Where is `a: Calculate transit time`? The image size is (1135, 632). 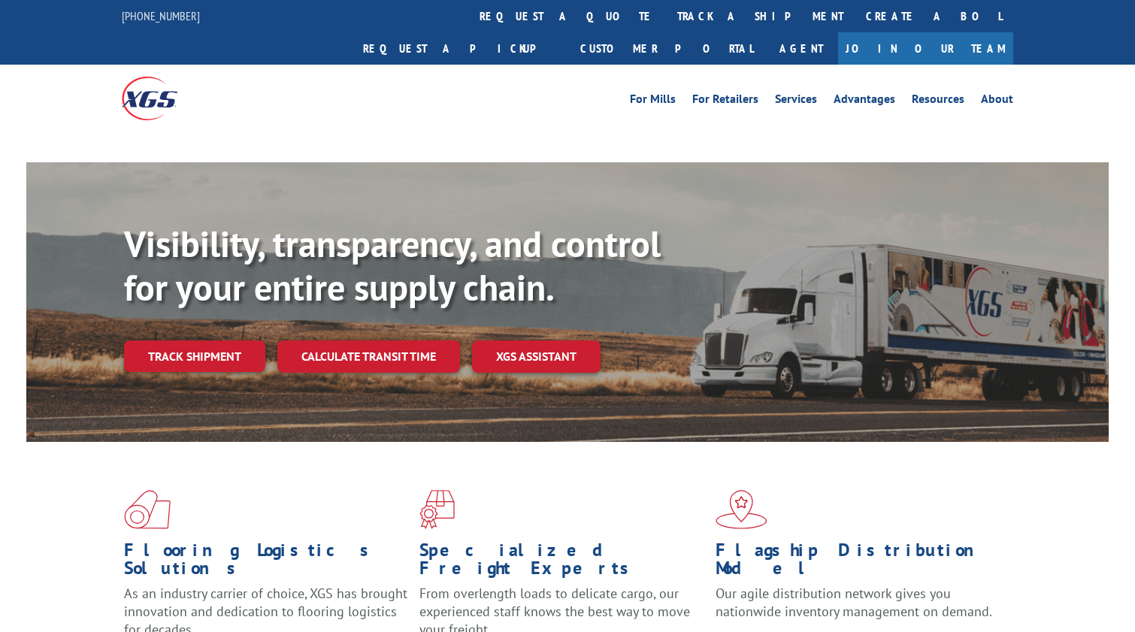 a: Calculate transit time is located at coordinates (368, 356).